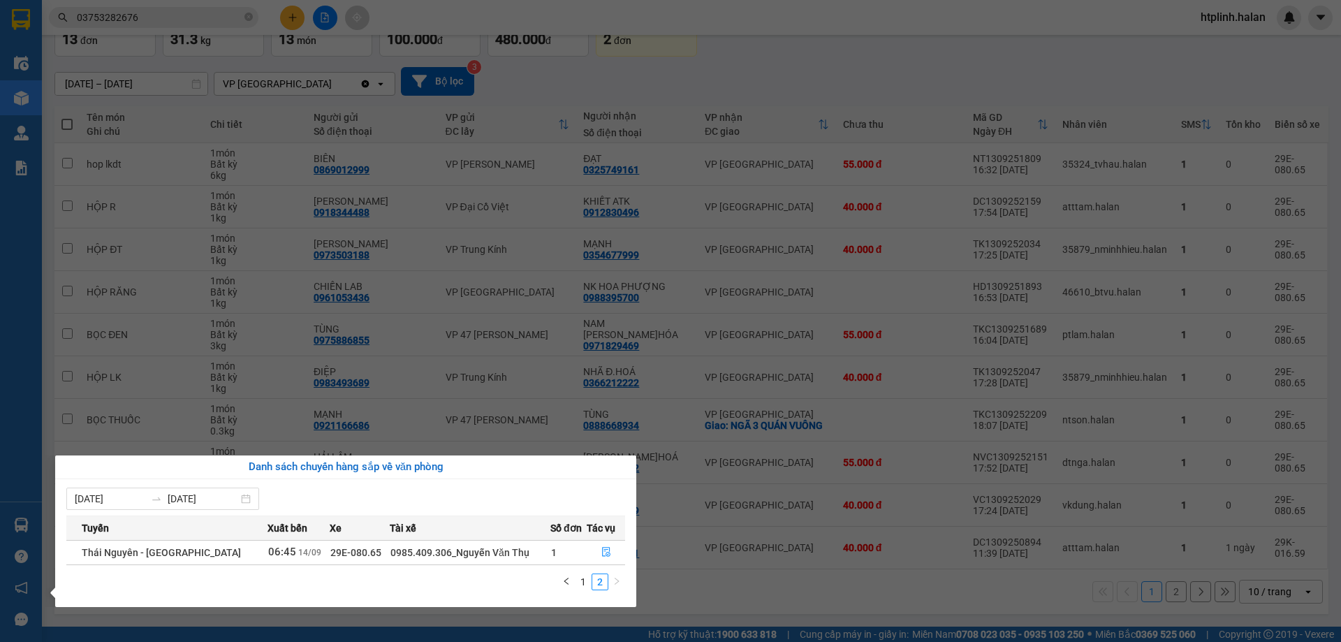 The width and height of the screenshot is (1341, 642). What do you see at coordinates (70, 52) in the screenshot?
I see `img: logo.jpg` at bounding box center [70, 52].